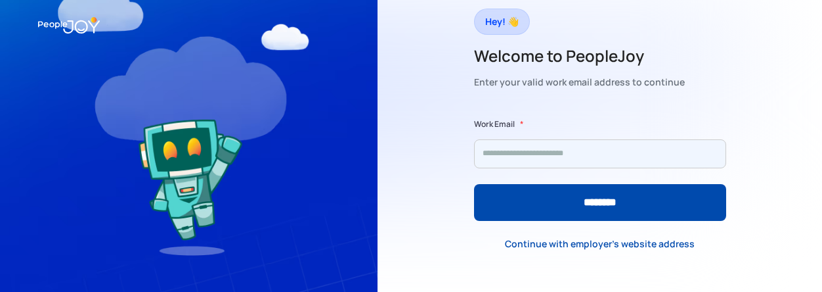 This screenshot has height=292, width=822. I want to click on a: Continue with employer's website address, so click(599, 244).